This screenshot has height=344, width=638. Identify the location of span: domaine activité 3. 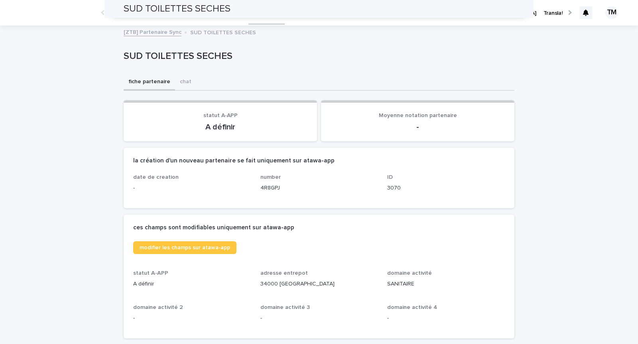
(285, 308).